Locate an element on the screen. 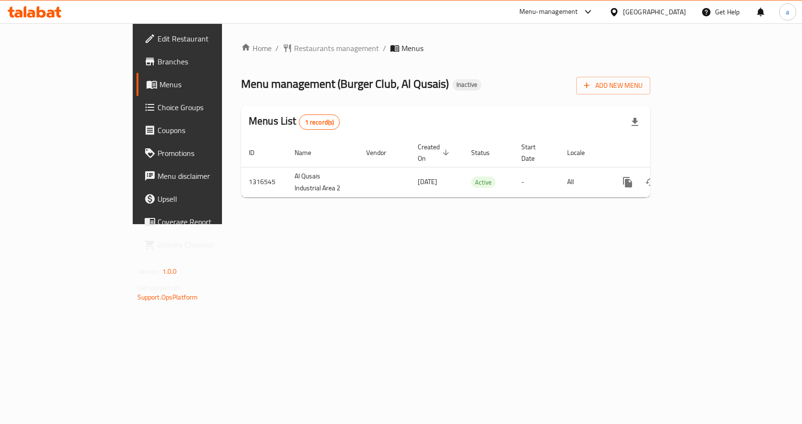 This screenshot has height=424, width=802. div: Inactive is located at coordinates (467, 85).